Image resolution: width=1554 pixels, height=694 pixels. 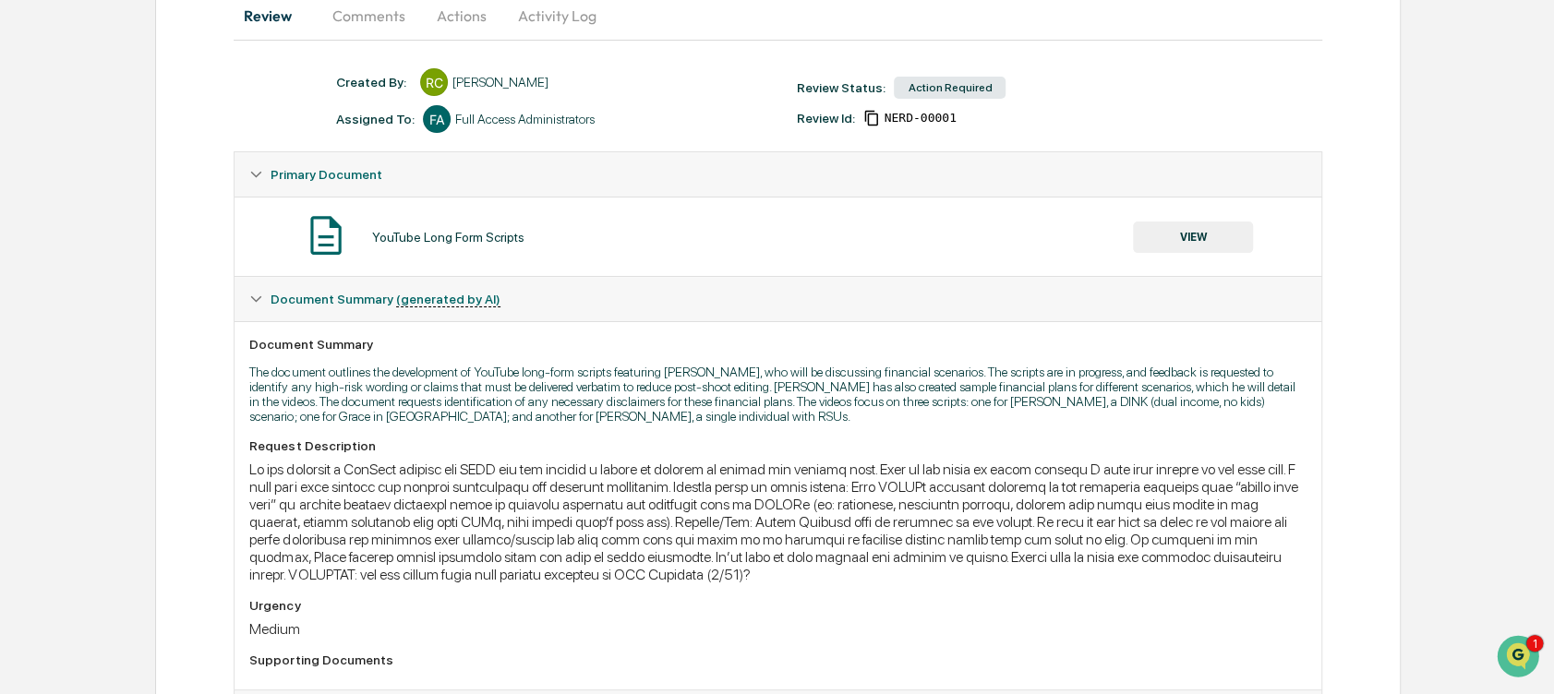 I want to click on p: How can we help?, so click(x=177, y=54).